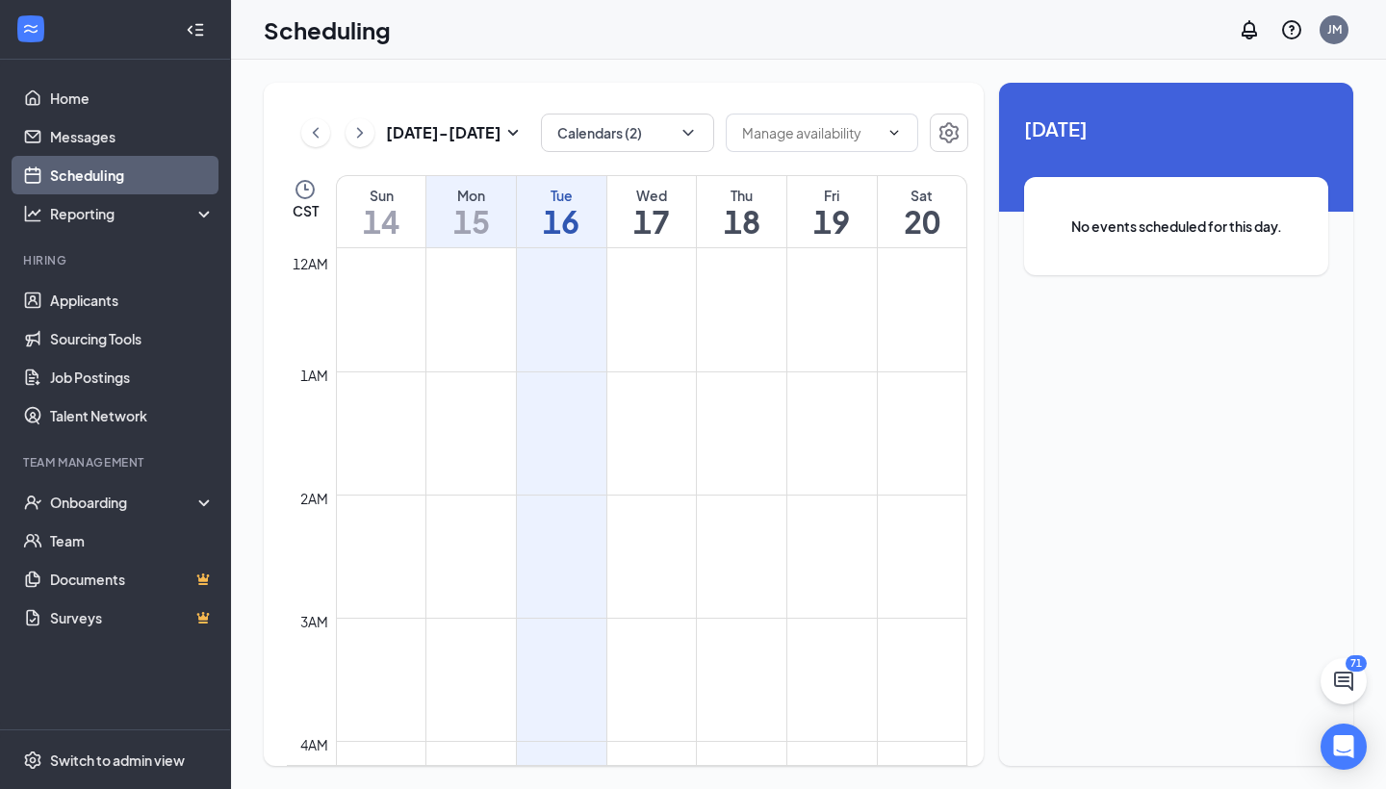  I want to click on div: Mon, so click(471, 195).